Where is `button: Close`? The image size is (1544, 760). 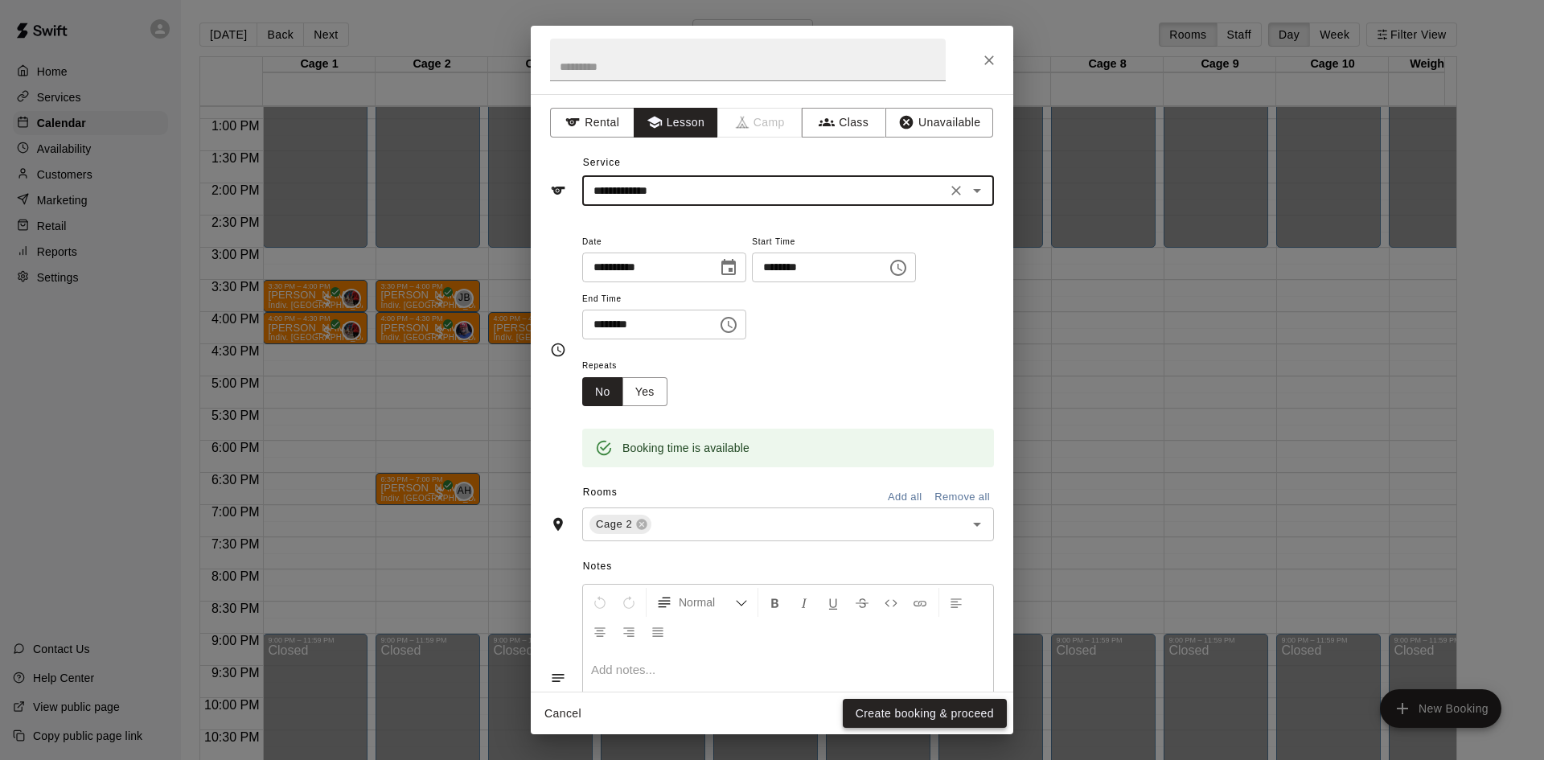
button: Close is located at coordinates (989, 60).